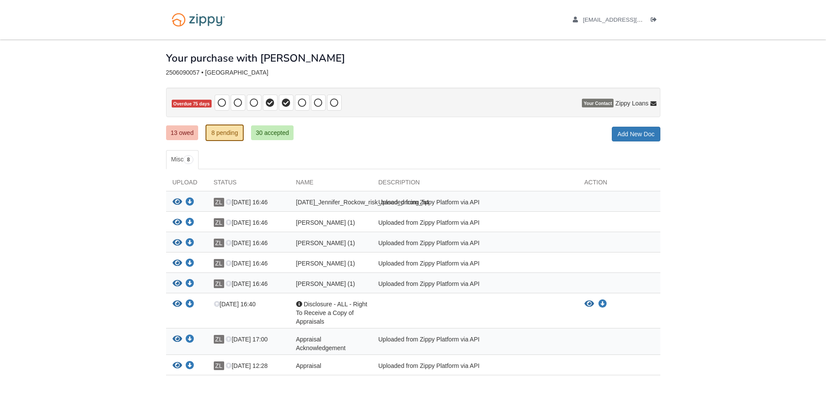  Describe the element at coordinates (636, 134) in the screenshot. I see `a: Add New Doc` at that location.